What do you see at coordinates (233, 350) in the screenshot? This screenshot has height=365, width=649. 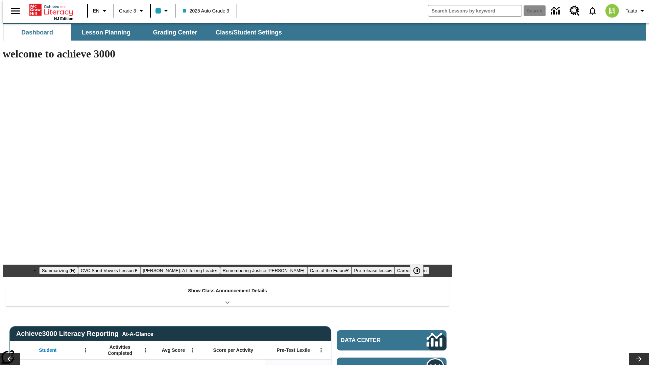 I see `span: Score per Activity` at bounding box center [233, 350].